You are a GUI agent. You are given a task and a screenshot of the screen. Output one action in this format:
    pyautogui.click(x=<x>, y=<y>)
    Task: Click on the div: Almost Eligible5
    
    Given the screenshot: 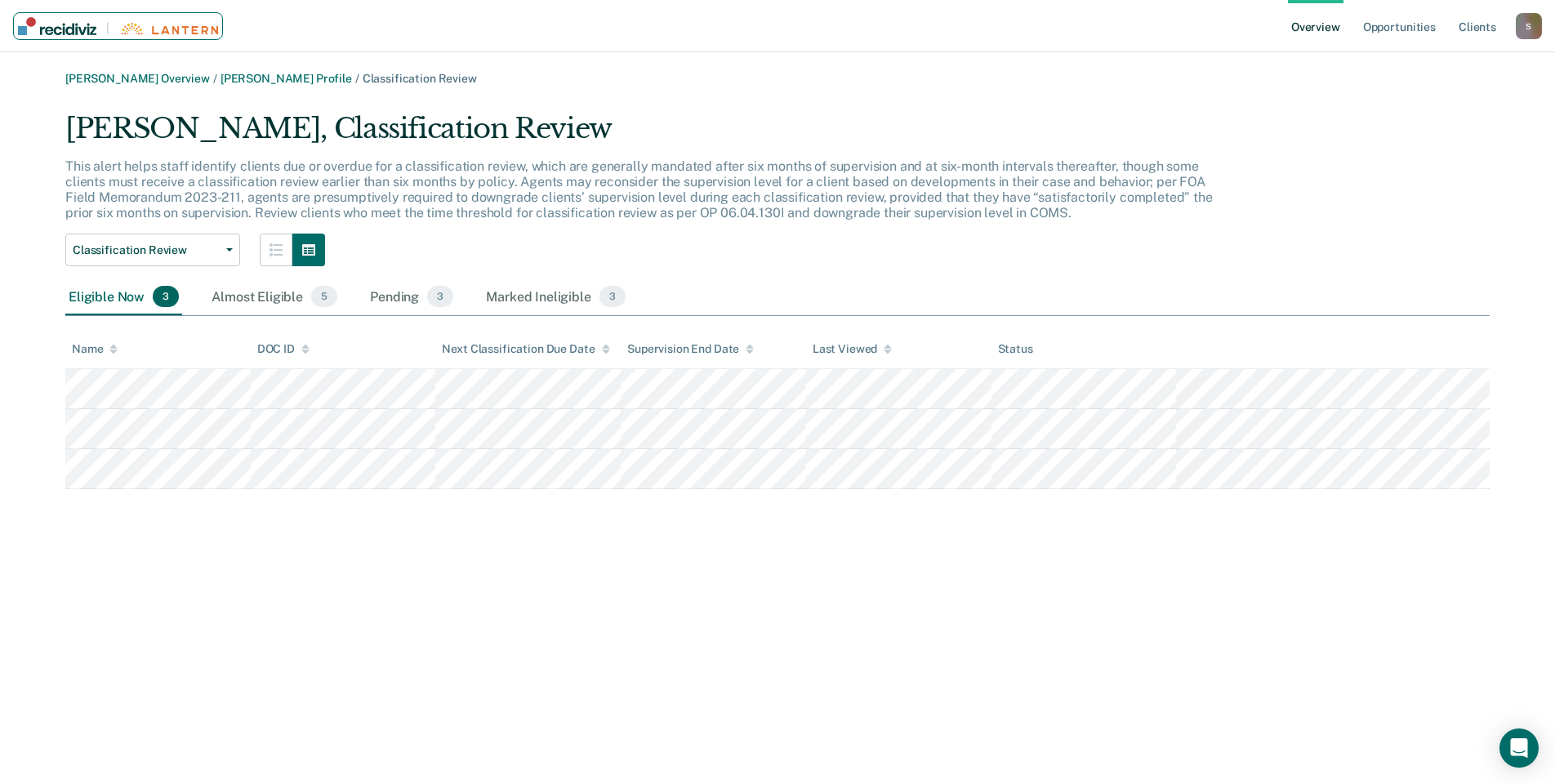 What is the action you would take?
    pyautogui.click(x=274, y=297)
    